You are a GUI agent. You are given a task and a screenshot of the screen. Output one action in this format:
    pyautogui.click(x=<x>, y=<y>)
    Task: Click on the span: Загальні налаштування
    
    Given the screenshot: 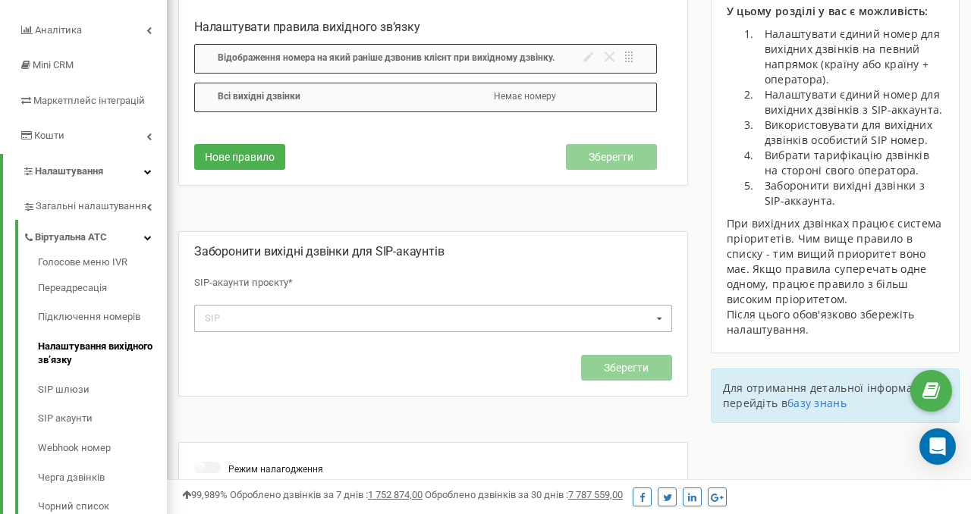 What is the action you would take?
    pyautogui.click(x=91, y=206)
    